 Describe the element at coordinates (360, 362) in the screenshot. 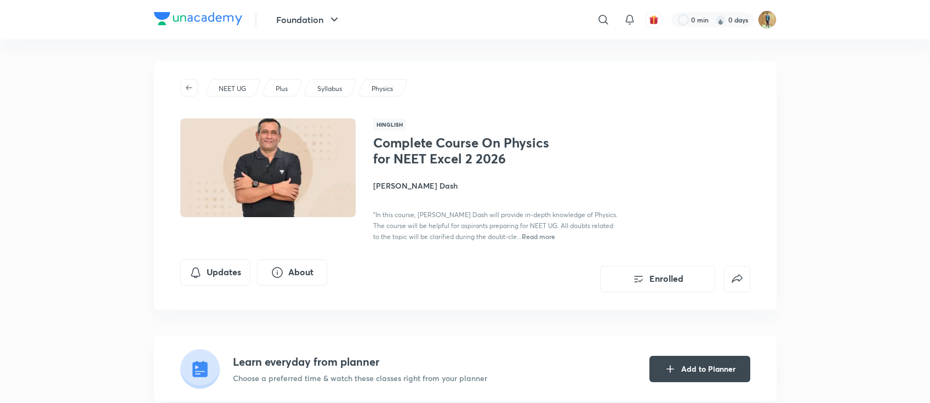

I see `h4: Learn everyday from planner` at that location.